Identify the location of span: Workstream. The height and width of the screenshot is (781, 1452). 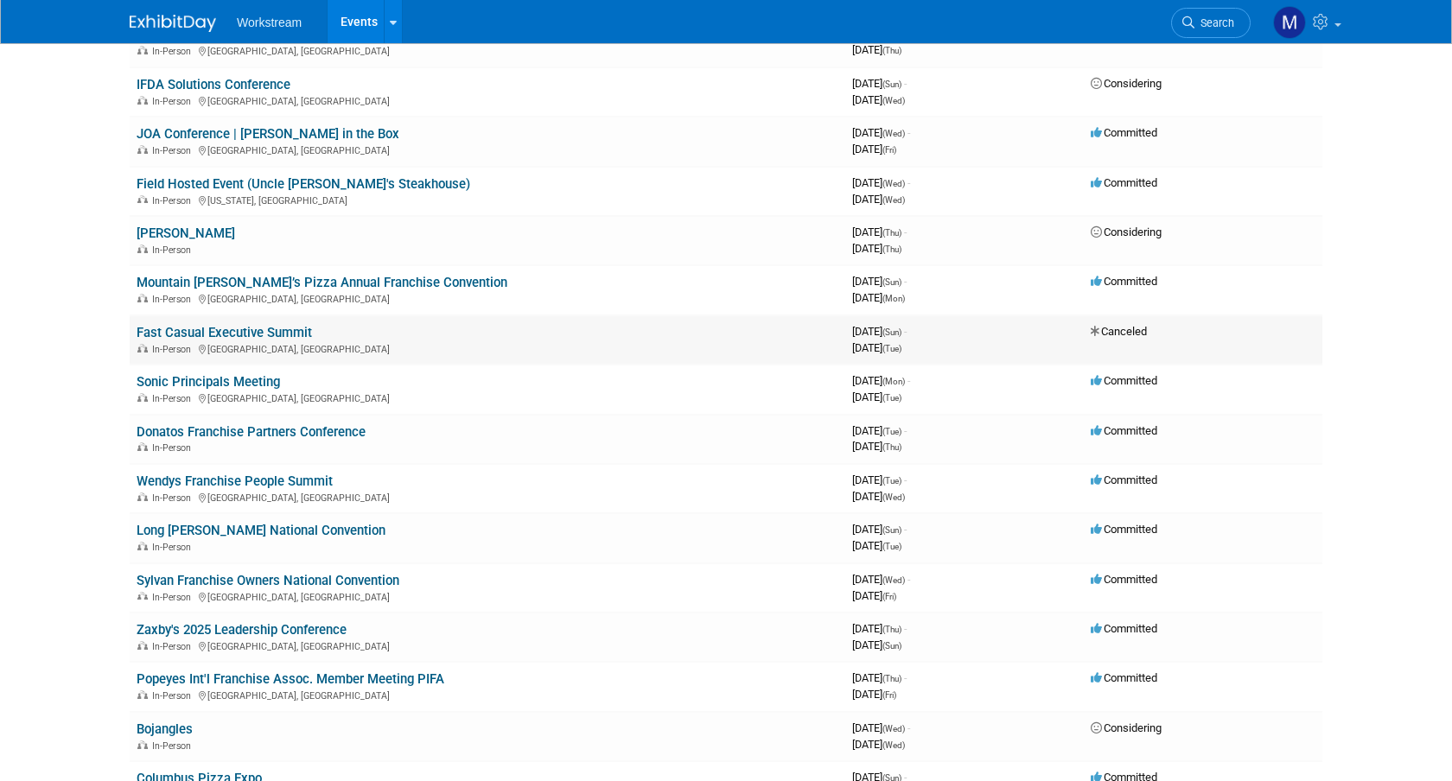
(269, 22).